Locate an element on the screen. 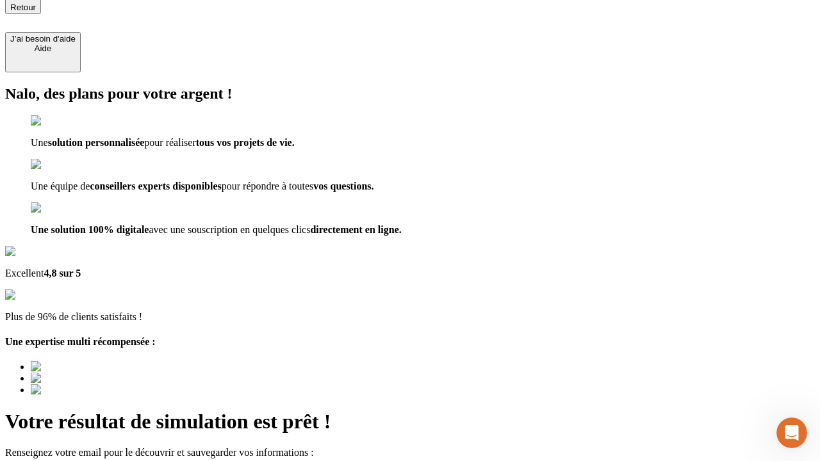  strong: tous vos projets de vie. is located at coordinates (245, 142).